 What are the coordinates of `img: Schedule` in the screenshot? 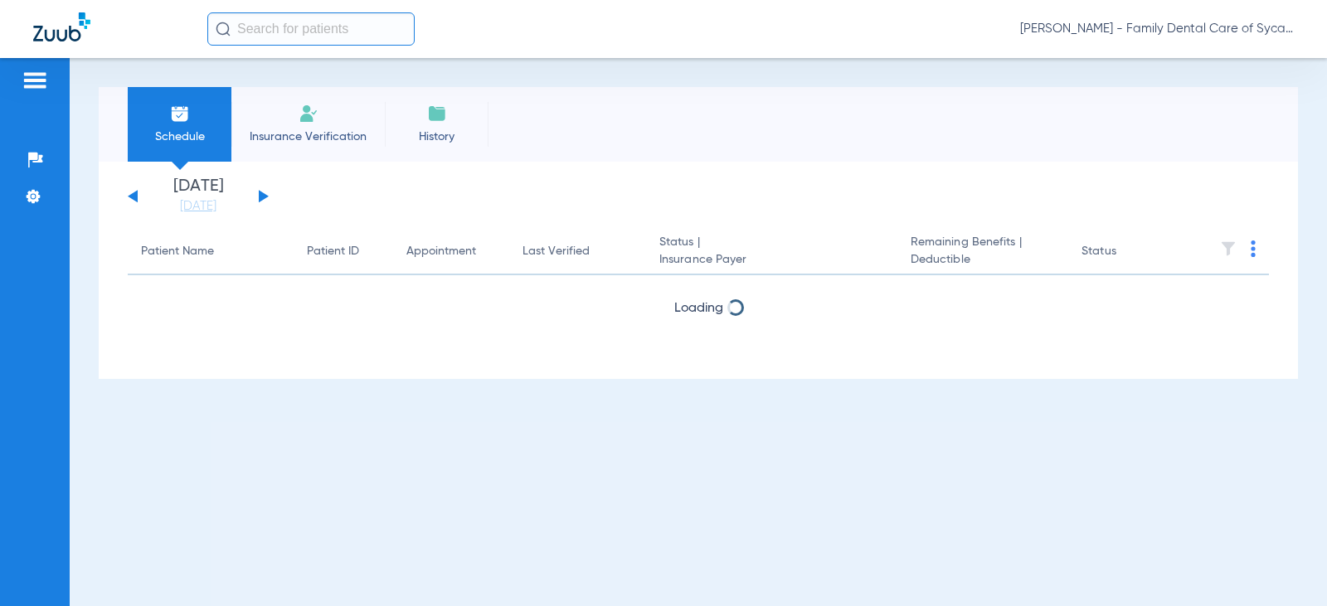 It's located at (180, 114).